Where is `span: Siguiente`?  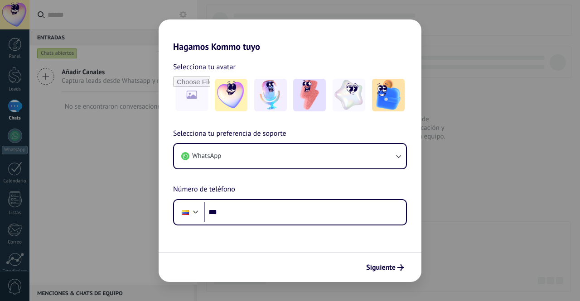 span: Siguiente is located at coordinates (380, 268).